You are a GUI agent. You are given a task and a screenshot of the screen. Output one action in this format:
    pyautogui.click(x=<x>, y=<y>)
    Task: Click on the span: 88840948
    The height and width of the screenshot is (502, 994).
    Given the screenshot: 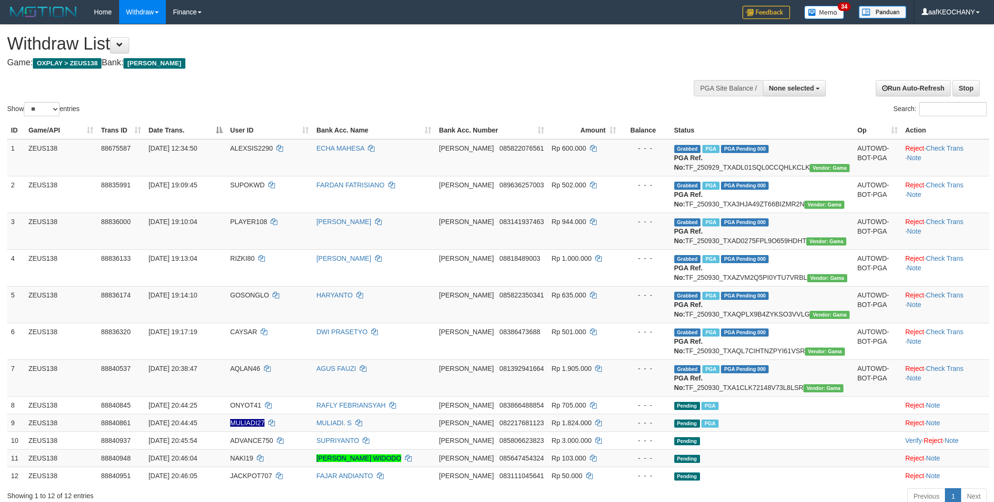 What is the action you would take?
    pyautogui.click(x=116, y=458)
    